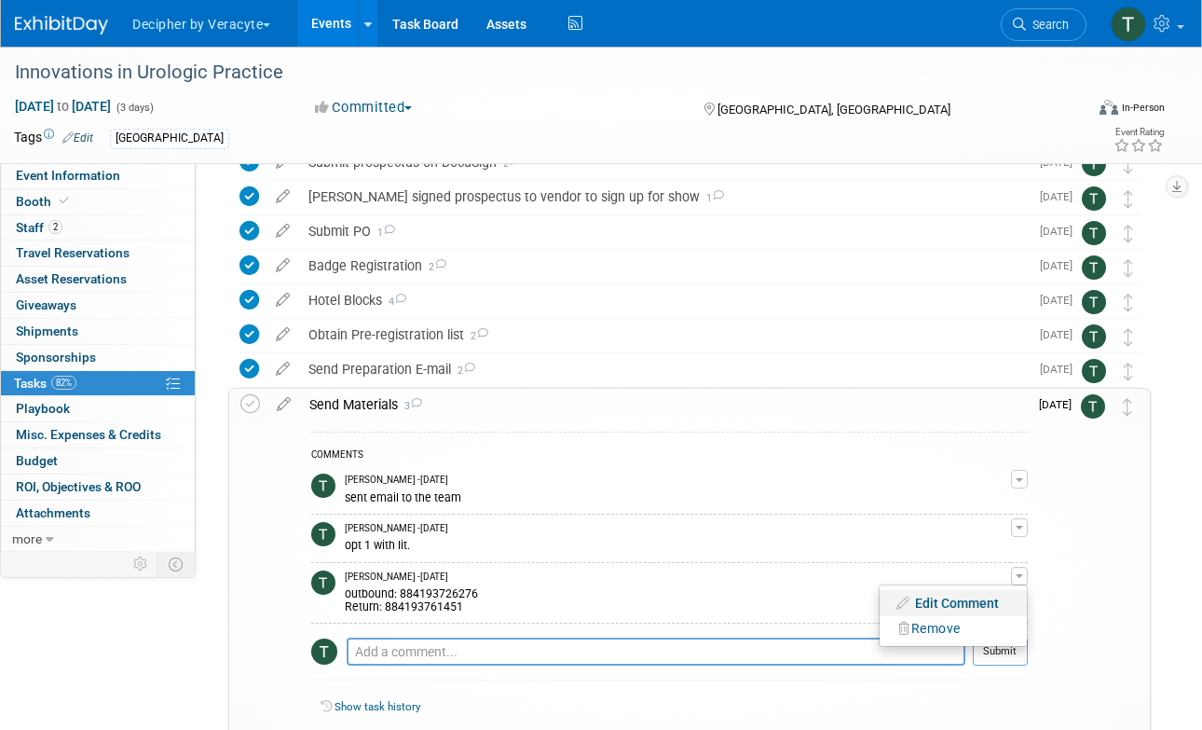 The width and height of the screenshot is (1202, 730). Describe the element at coordinates (98, 539) in the screenshot. I see `a: more` at that location.